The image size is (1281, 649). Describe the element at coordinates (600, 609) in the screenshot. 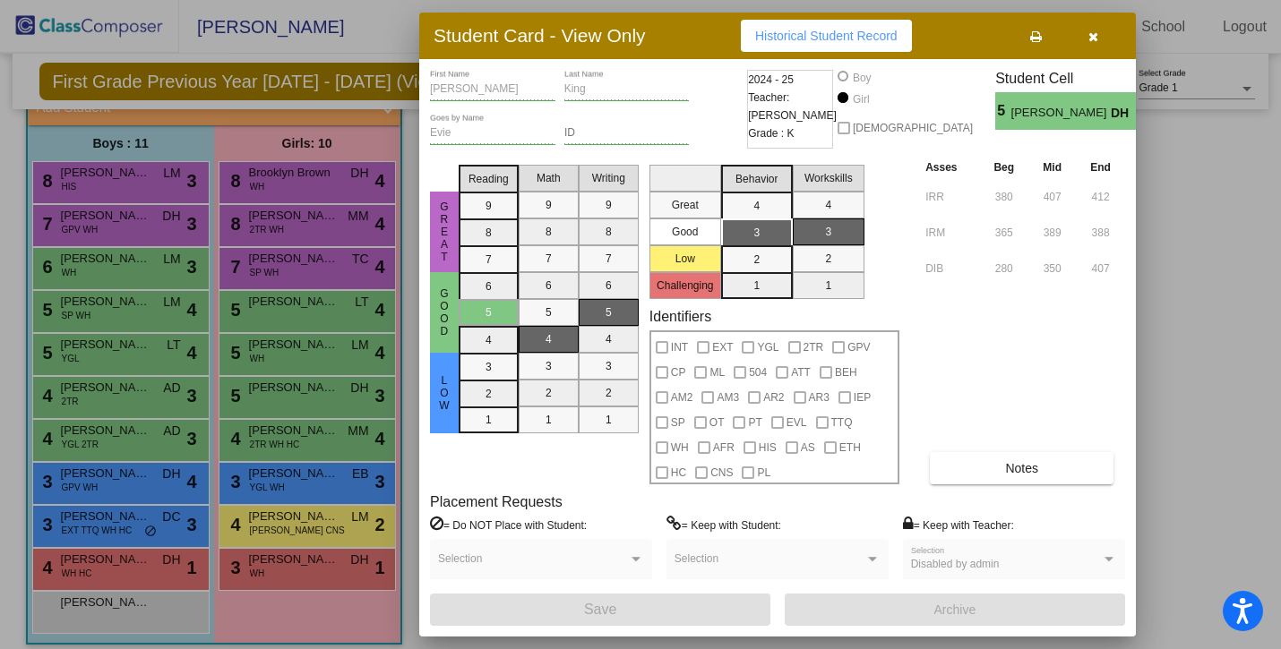

I see `span: Save` at that location.